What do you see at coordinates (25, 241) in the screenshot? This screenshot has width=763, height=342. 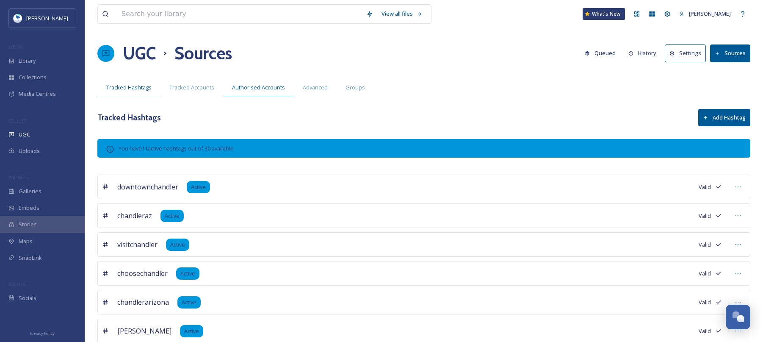 I see `span: Maps` at bounding box center [25, 241].